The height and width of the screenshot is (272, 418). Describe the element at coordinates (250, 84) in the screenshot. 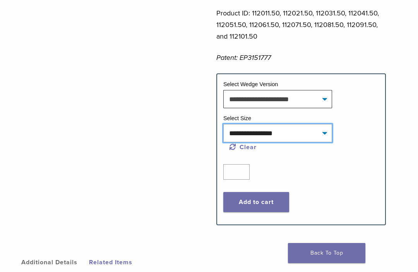

I see `label: Select Wedge Version` at that location.